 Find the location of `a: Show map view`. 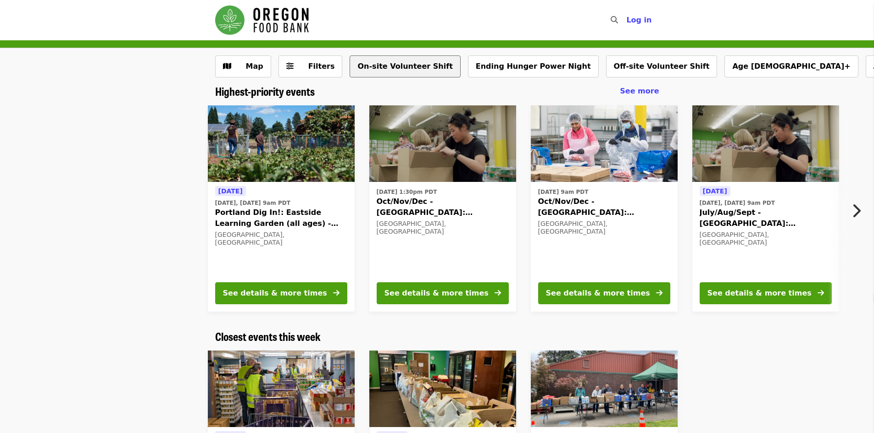

a: Show map view is located at coordinates (243, 66).